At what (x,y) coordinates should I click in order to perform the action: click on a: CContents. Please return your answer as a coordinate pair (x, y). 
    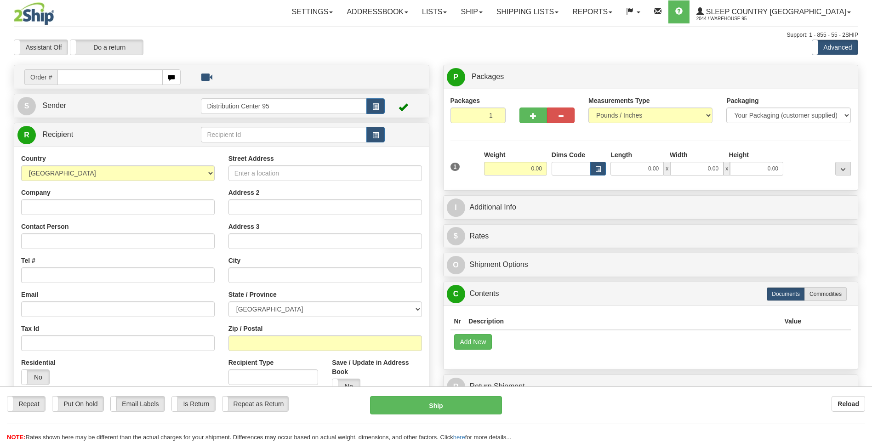
    Looking at the image, I should click on (651, 294).